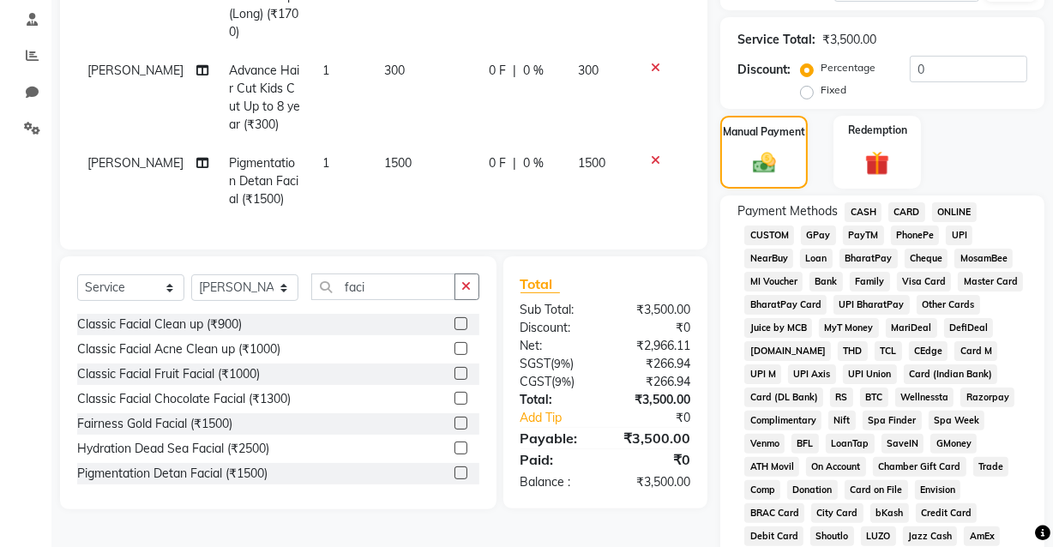 The image size is (1053, 547). What do you see at coordinates (850, 443) in the screenshot?
I see `span: LoanTap` at bounding box center [850, 443].